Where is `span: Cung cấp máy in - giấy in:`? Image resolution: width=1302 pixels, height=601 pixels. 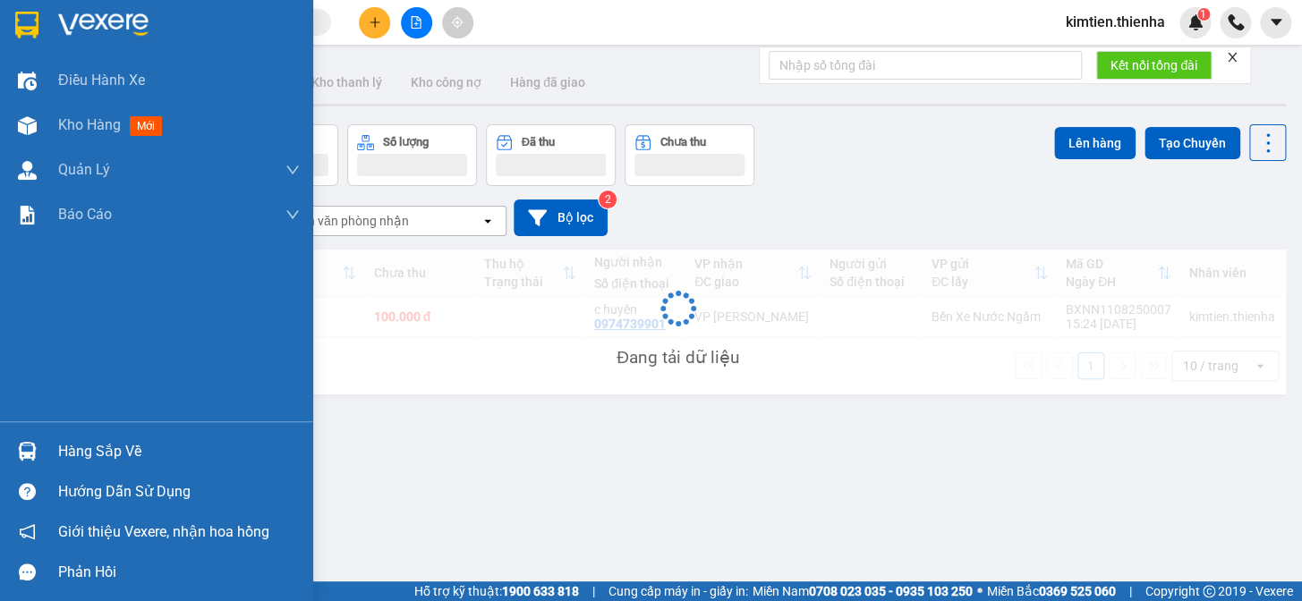 span: Cung cấp máy in - giấy in: is located at coordinates (678, 592).